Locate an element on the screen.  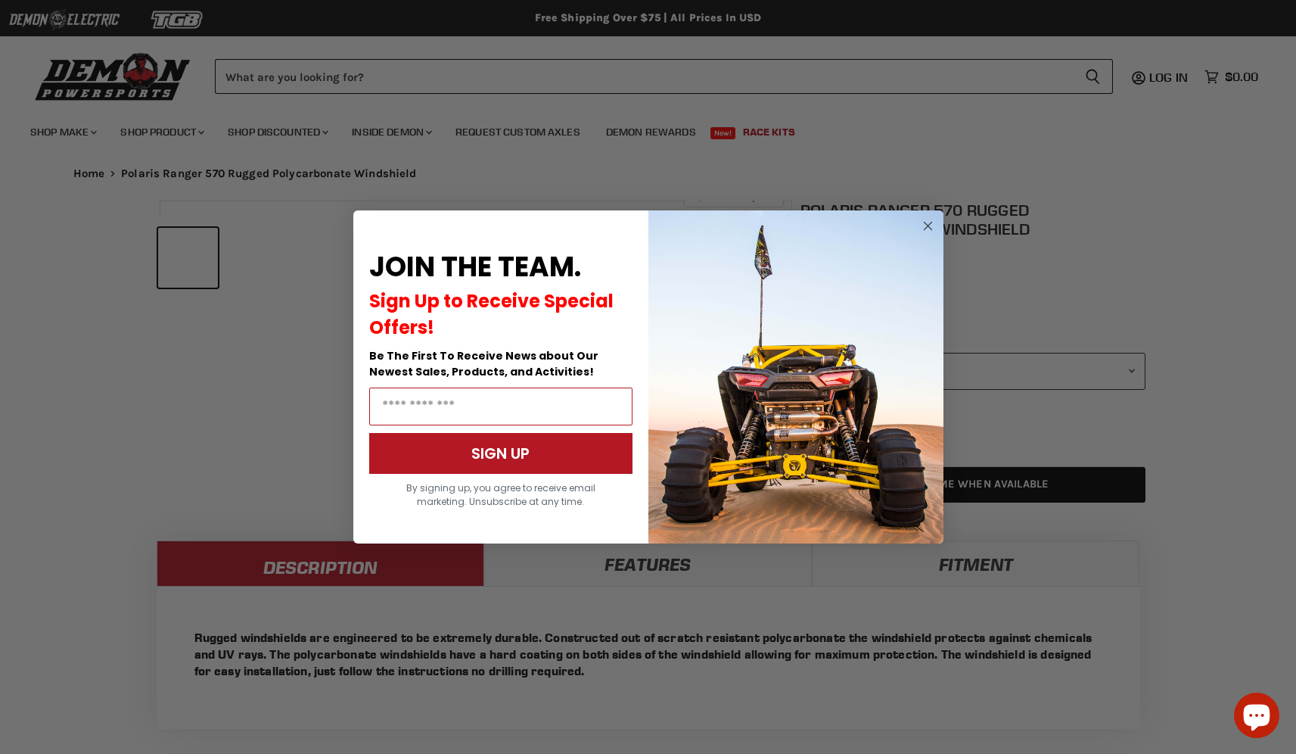
span: Sign Up to Receive Special Offers! is located at coordinates (491, 314).